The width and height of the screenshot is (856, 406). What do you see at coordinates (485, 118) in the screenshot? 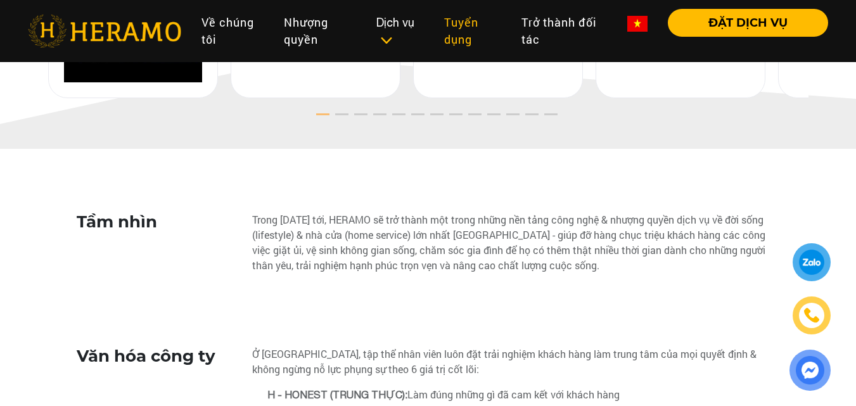
I see `button: 10` at bounding box center [485, 118].